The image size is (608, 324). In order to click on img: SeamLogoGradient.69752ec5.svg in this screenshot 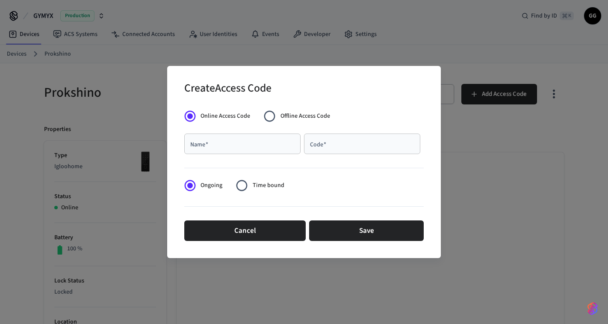, I will do `click(592, 308)`.